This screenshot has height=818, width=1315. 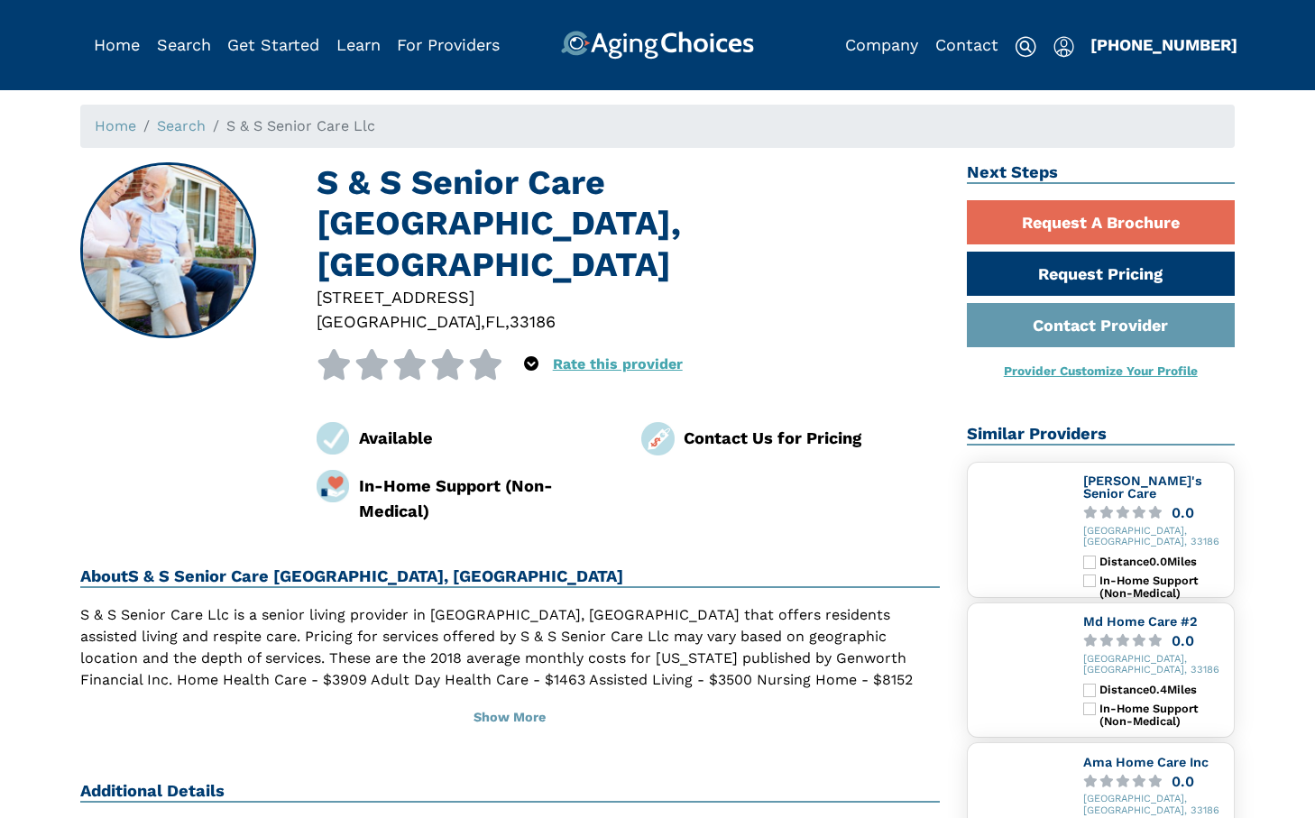 What do you see at coordinates (1101, 435) in the screenshot?
I see `h2: Similar Providers` at bounding box center [1101, 435].